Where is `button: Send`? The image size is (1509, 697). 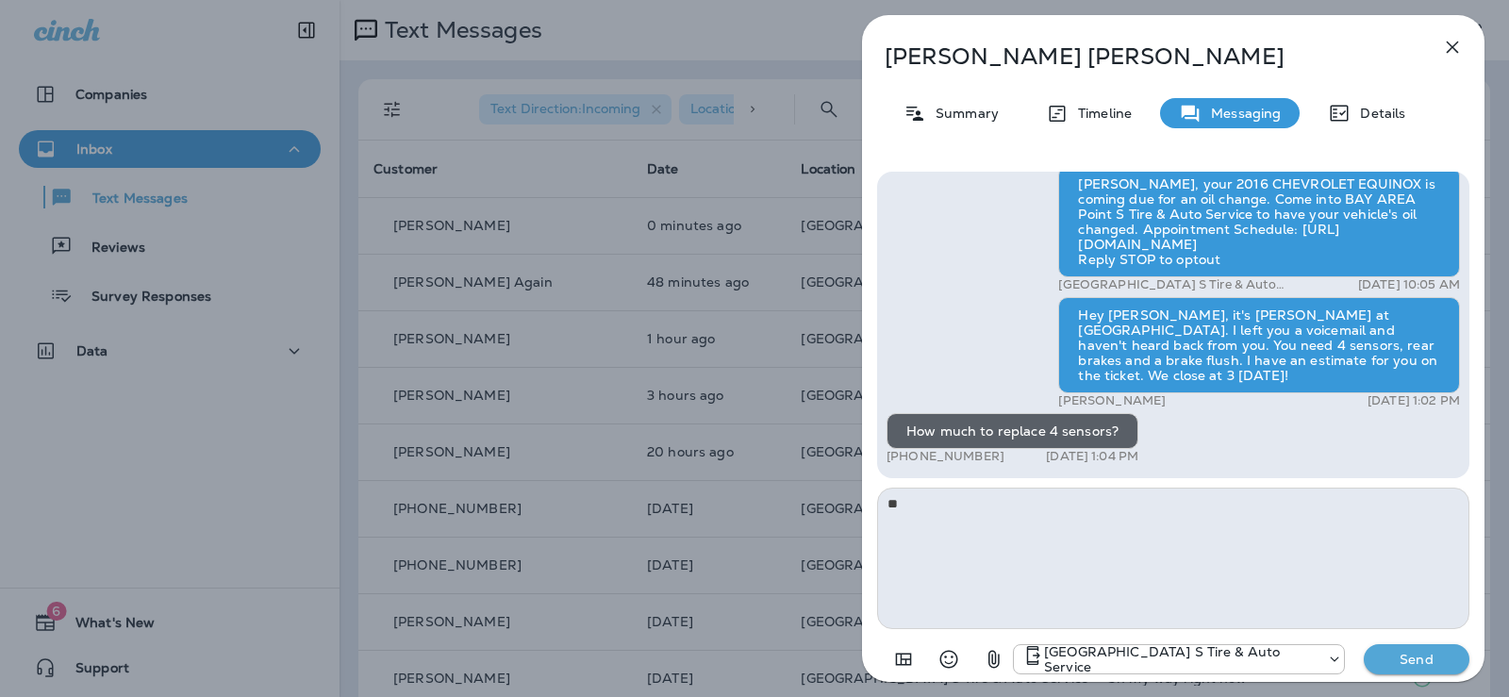
button: Send is located at coordinates (1417, 659).